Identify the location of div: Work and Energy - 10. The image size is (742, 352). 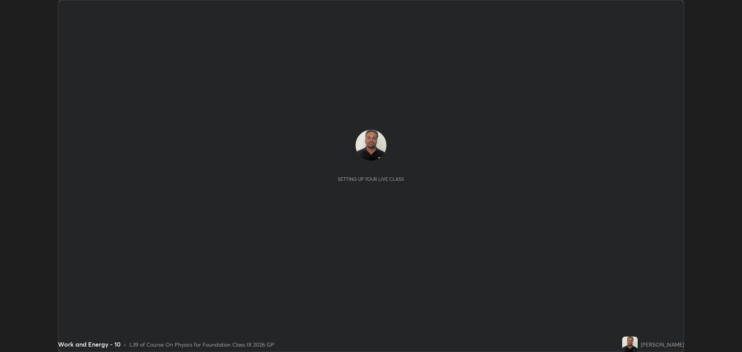
(89, 344).